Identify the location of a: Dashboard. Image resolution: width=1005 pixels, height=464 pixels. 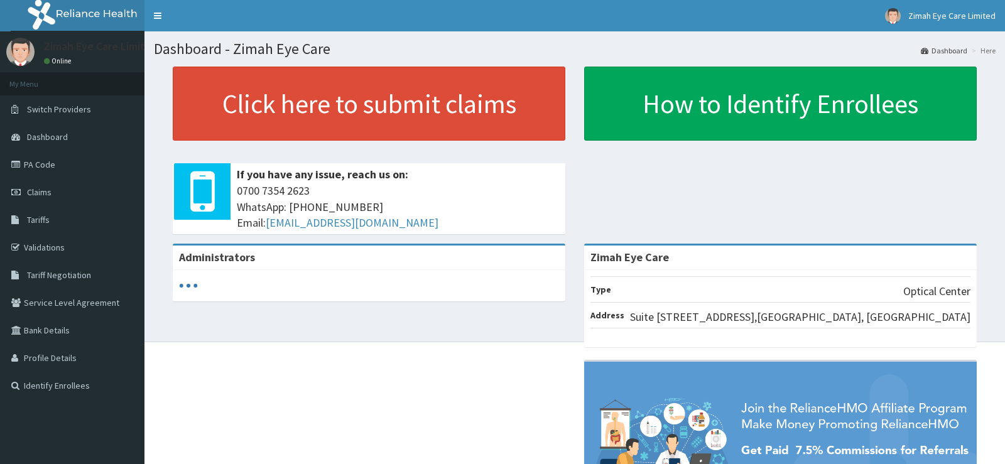
(944, 50).